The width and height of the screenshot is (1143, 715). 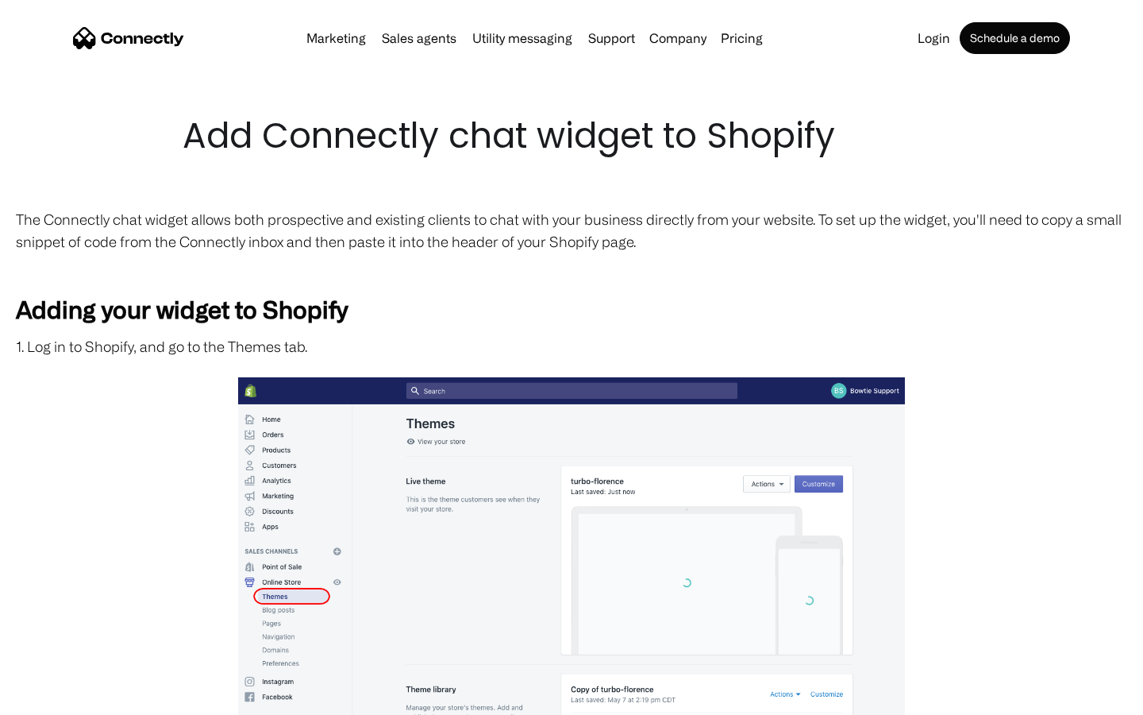 What do you see at coordinates (742, 38) in the screenshot?
I see `a: Pricing` at bounding box center [742, 38].